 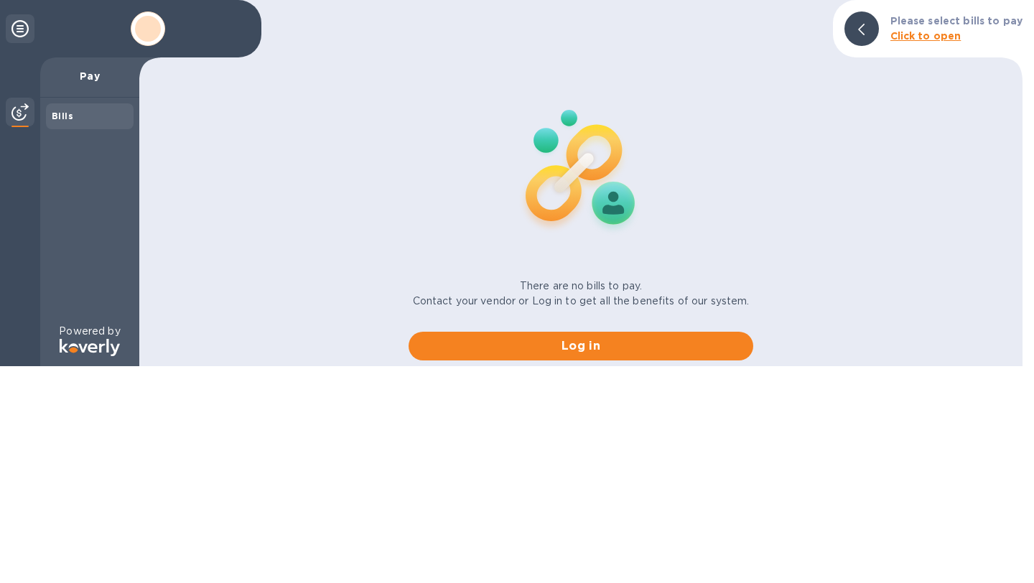 What do you see at coordinates (925, 36) in the screenshot?
I see `b: Click to open` at bounding box center [925, 36].